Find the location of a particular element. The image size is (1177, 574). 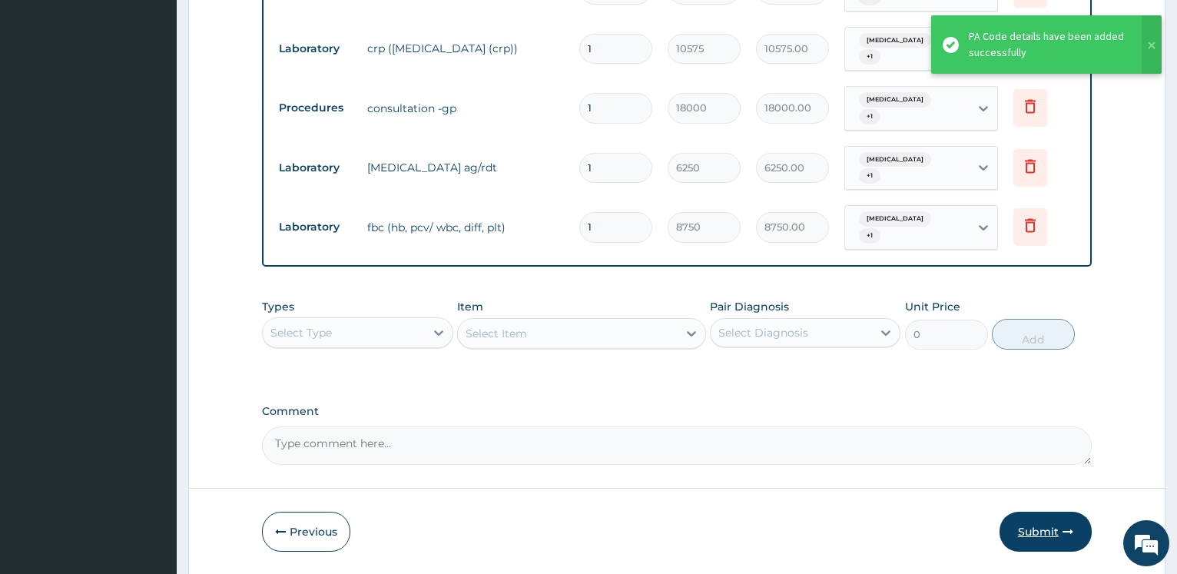

button: Previous is located at coordinates (306, 531).